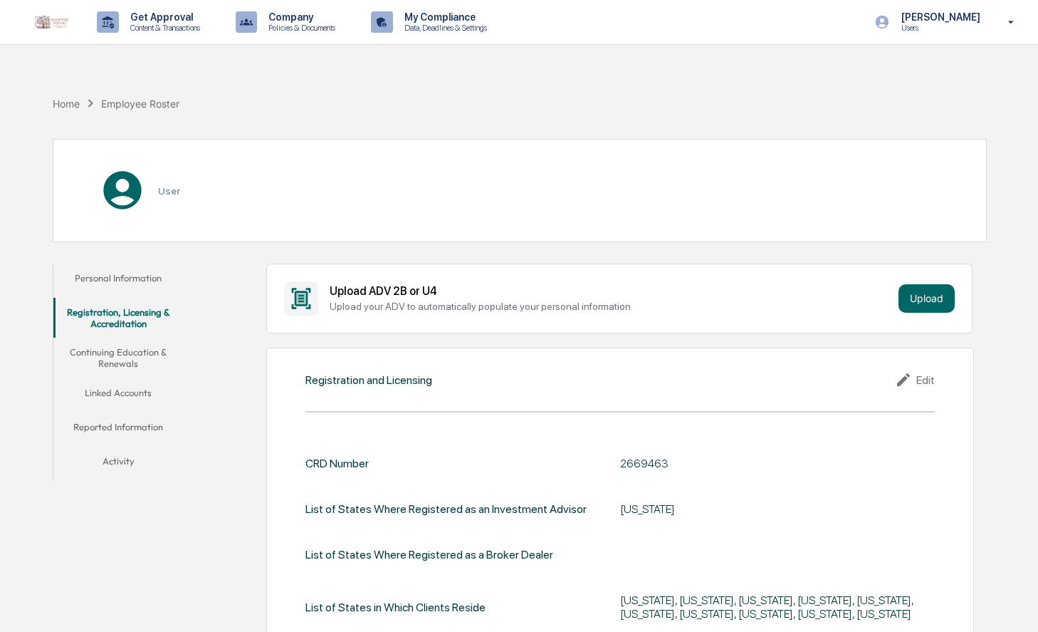 The width and height of the screenshot is (1038, 632). I want to click on div: Edit, so click(915, 380).